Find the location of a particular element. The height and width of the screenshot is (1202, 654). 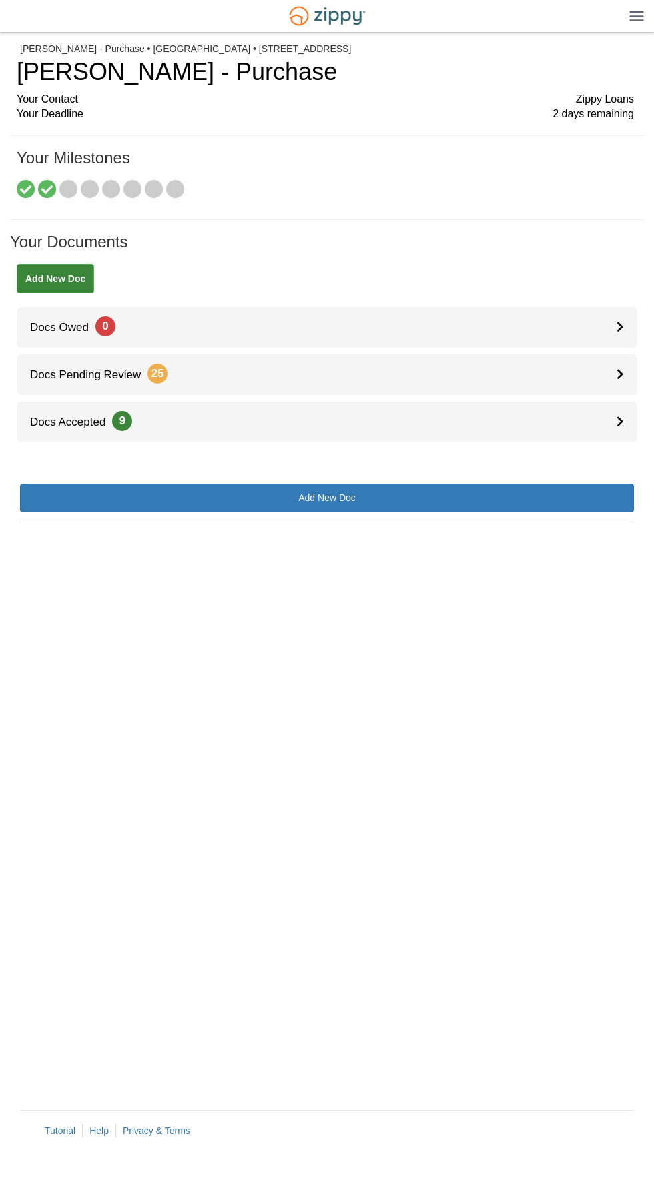

div: Your Contact is located at coordinates (325, 99).